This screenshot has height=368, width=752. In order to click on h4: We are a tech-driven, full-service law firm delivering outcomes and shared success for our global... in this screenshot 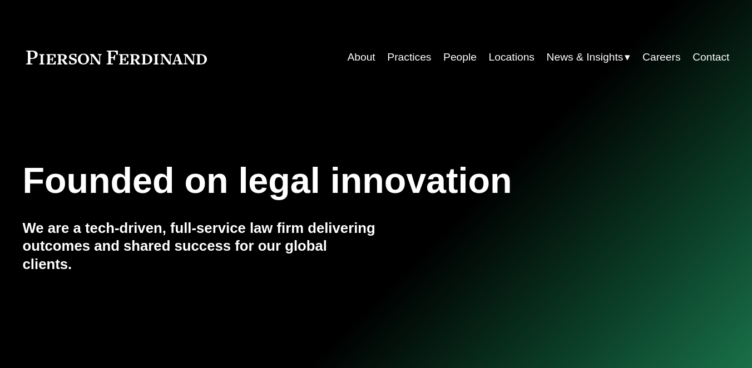, I will do `click(199, 246)`.